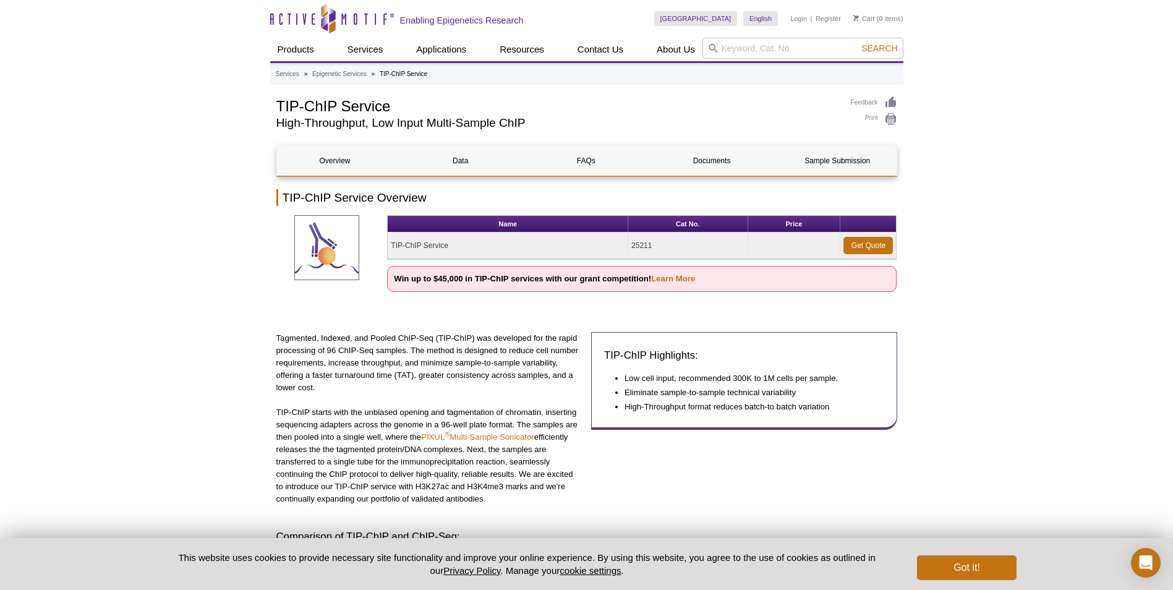 This screenshot has height=590, width=1173. What do you see at coordinates (508, 224) in the screenshot?
I see `th: Name` at bounding box center [508, 224].